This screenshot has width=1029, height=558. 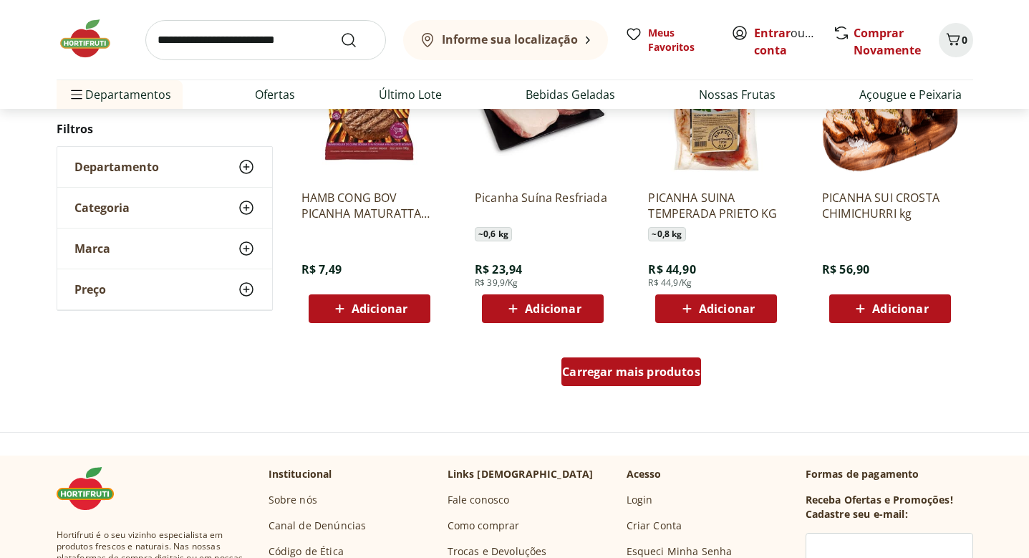 I want to click on button: Categoria, so click(x=165, y=208).